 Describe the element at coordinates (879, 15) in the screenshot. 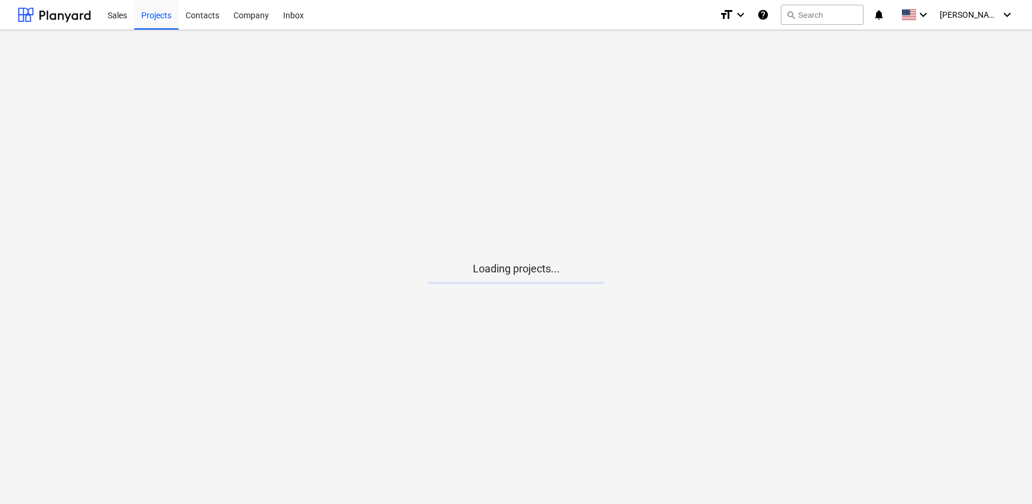

I see `i: notifications` at that location.